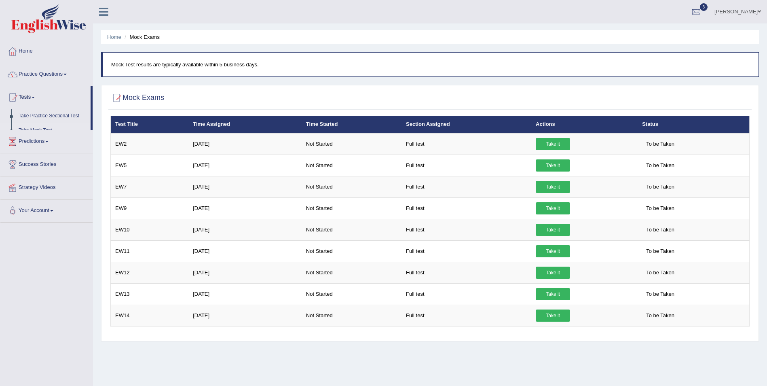  What do you see at coordinates (431, 64) in the screenshot?
I see `p: Mock Test results are typically available within 5 business days.` at bounding box center [431, 64].